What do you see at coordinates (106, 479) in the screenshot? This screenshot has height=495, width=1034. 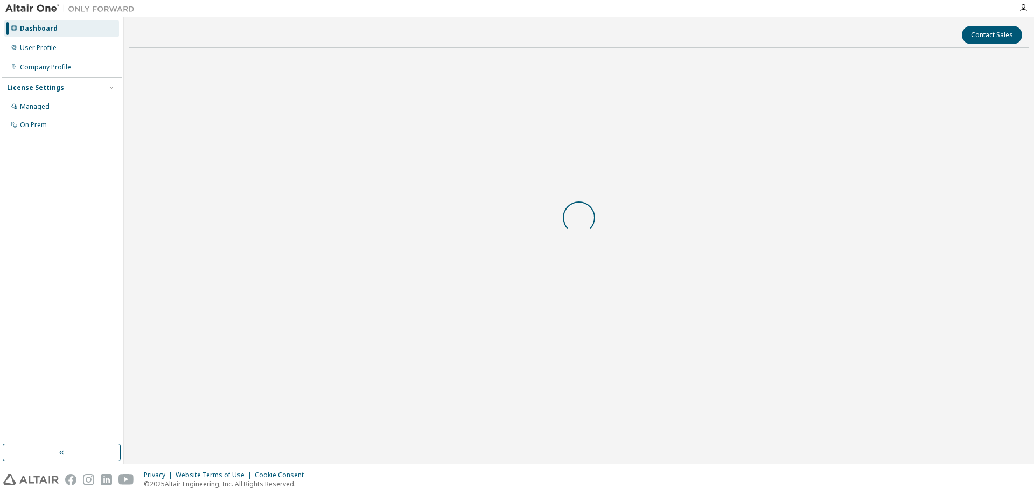 I see `img: linkedin.svg` at bounding box center [106, 479].